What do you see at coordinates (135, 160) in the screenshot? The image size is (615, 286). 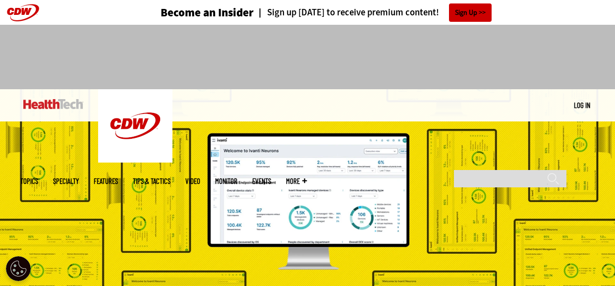 I see `a: CDW` at bounding box center [135, 160].